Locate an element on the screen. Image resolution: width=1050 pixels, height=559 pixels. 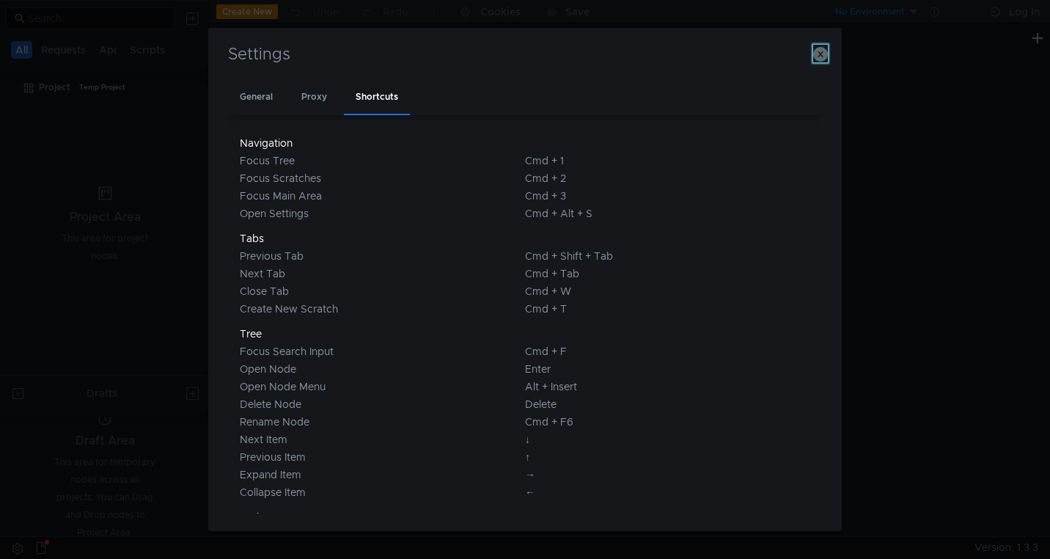
div: Next Item is located at coordinates (382, 439).